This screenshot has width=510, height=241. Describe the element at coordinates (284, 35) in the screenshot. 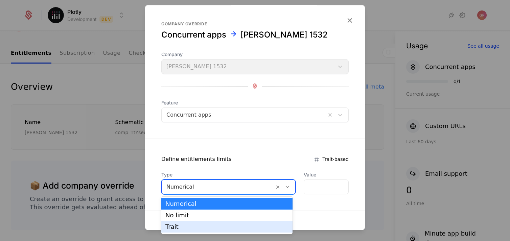

I see `div: Greg 1532` at that location.